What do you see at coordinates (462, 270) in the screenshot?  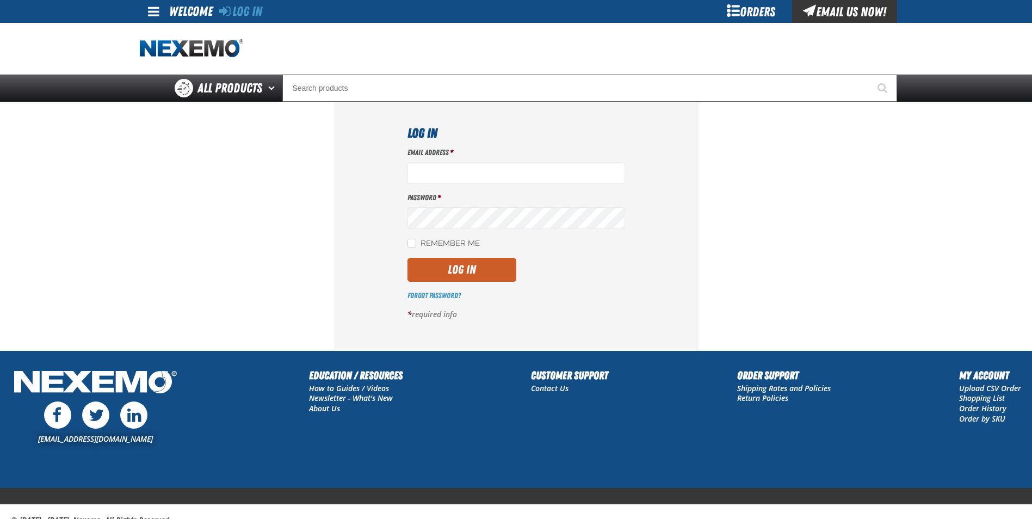 I see `button: Log In` at bounding box center [462, 270].